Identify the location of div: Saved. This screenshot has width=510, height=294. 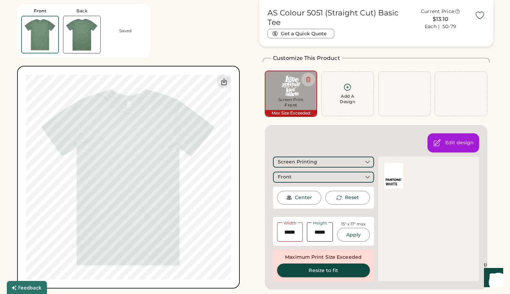
(125, 31).